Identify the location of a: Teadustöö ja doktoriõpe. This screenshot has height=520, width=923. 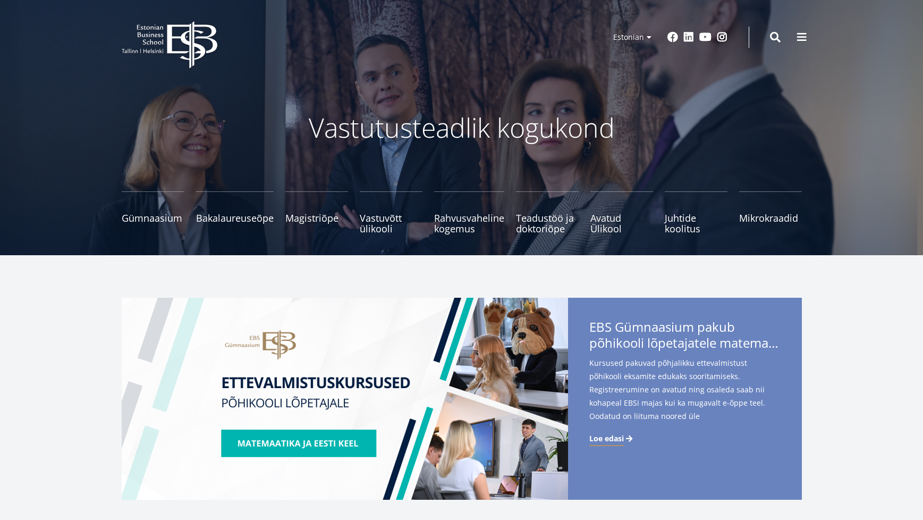
(547, 213).